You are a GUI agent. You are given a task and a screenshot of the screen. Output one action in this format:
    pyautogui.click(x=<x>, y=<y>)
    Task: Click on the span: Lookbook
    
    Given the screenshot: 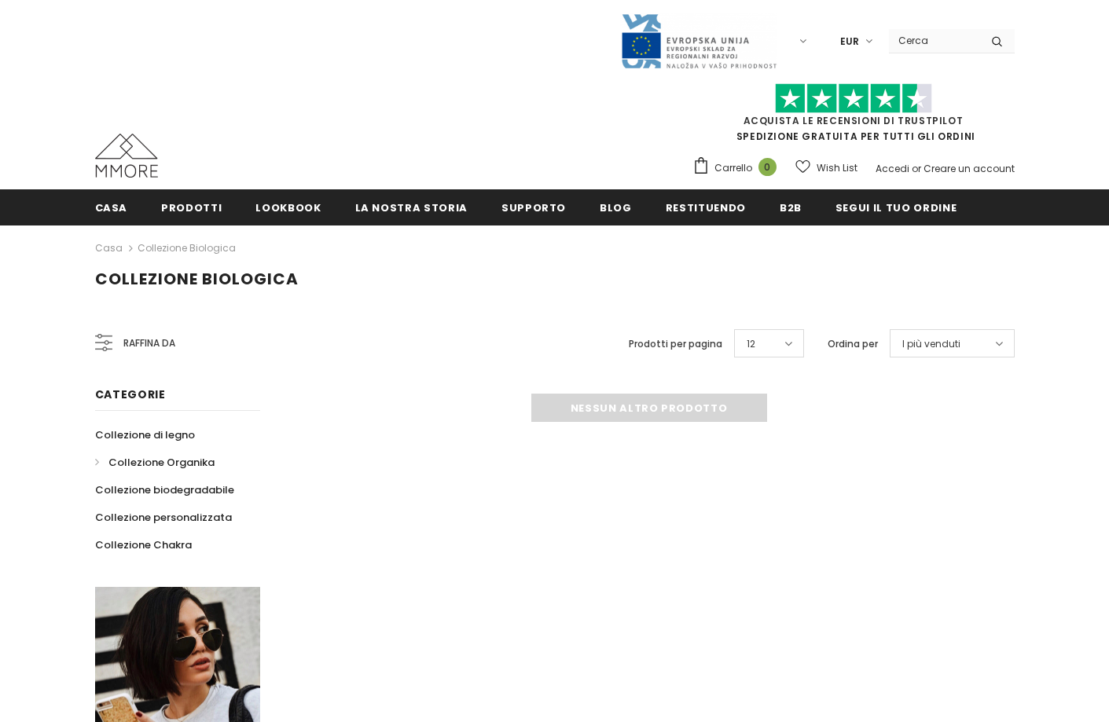 What is the action you would take?
    pyautogui.click(x=288, y=208)
    